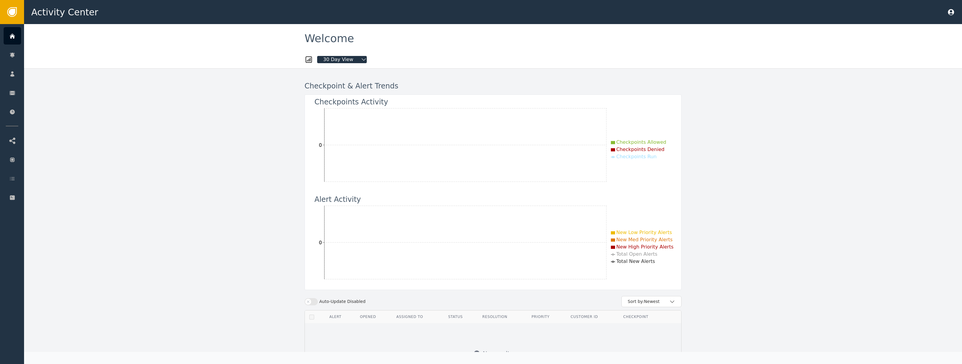 This screenshot has height=364, width=962. I want to click on span: Checkpoints Denied, so click(640, 149).